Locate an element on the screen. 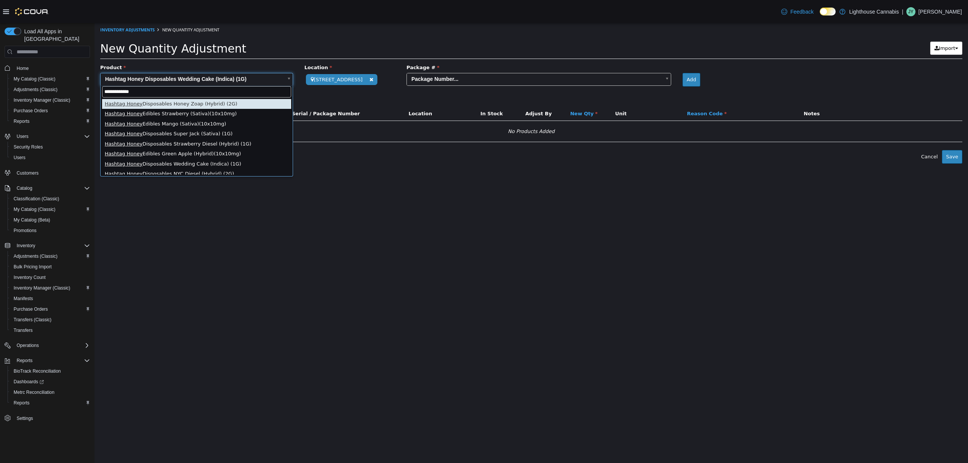 The height and width of the screenshot is (463, 968). button: Catalog is located at coordinates (47, 188).